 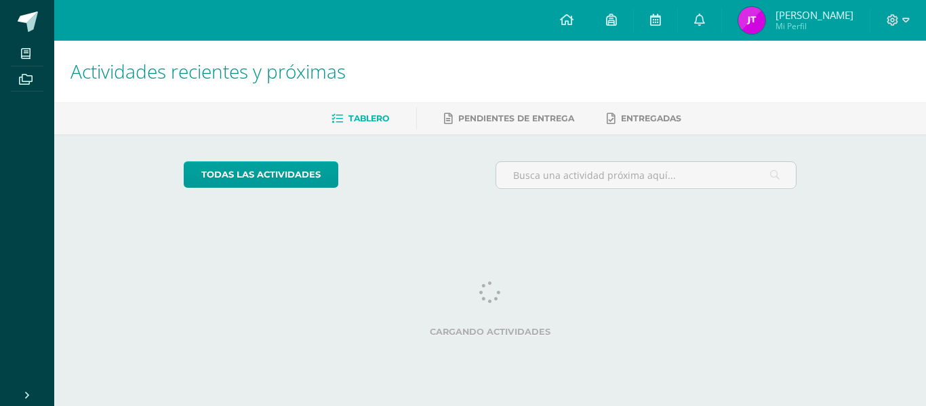 I want to click on span: Pendientes de entrega, so click(x=516, y=118).